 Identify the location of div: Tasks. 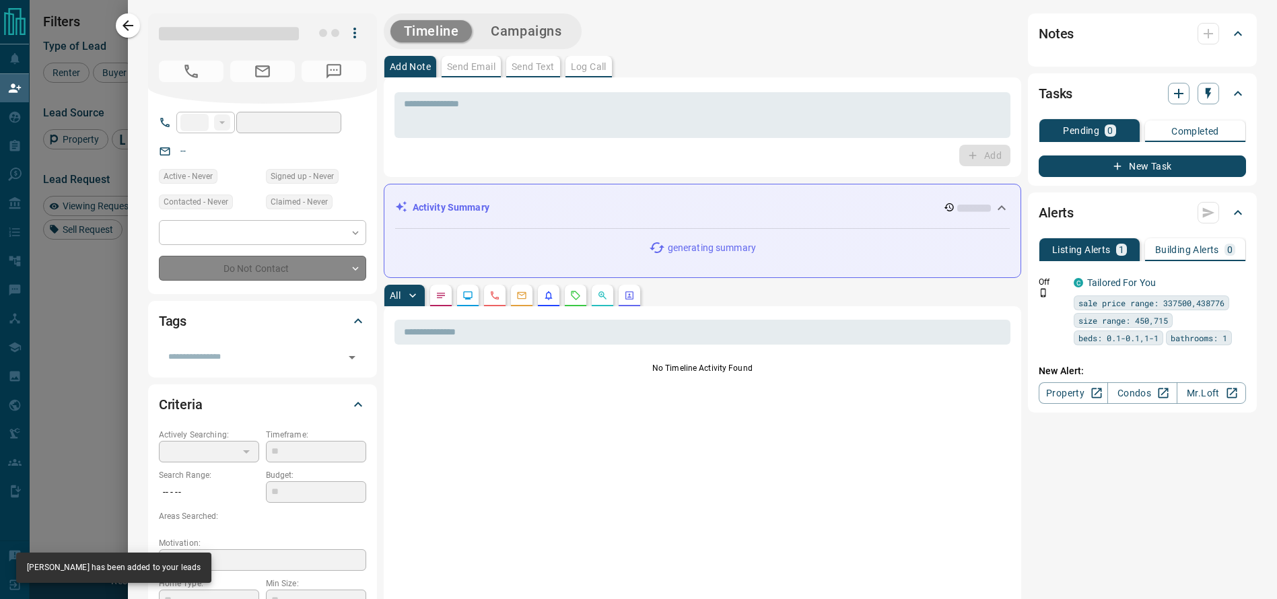
(1143, 94).